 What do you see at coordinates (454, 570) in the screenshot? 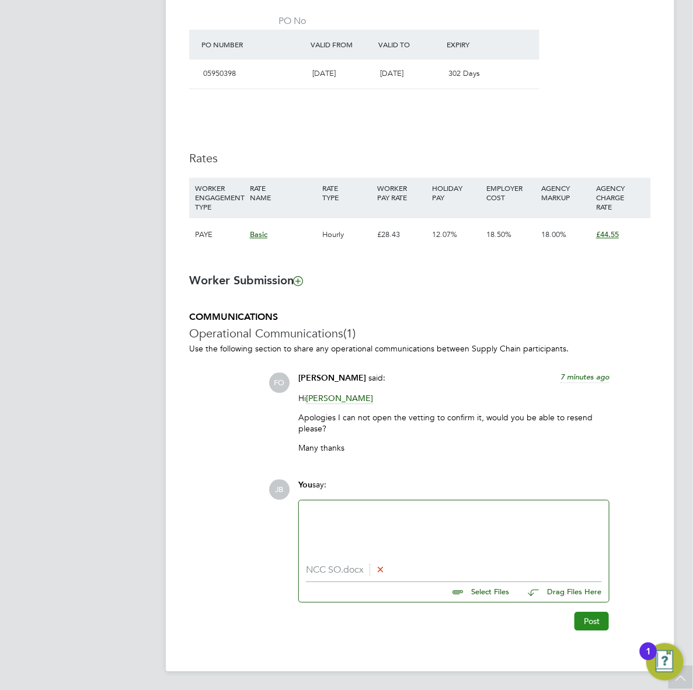
I see `li: NCC SO.docx` at bounding box center [454, 570].